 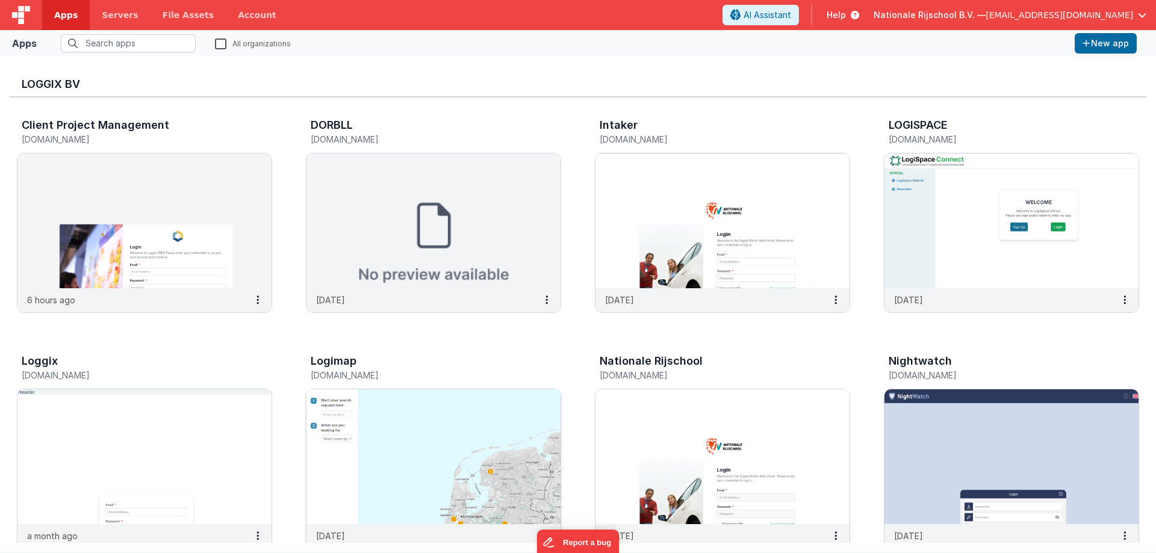 I want to click on label: All organizations, so click(x=253, y=43).